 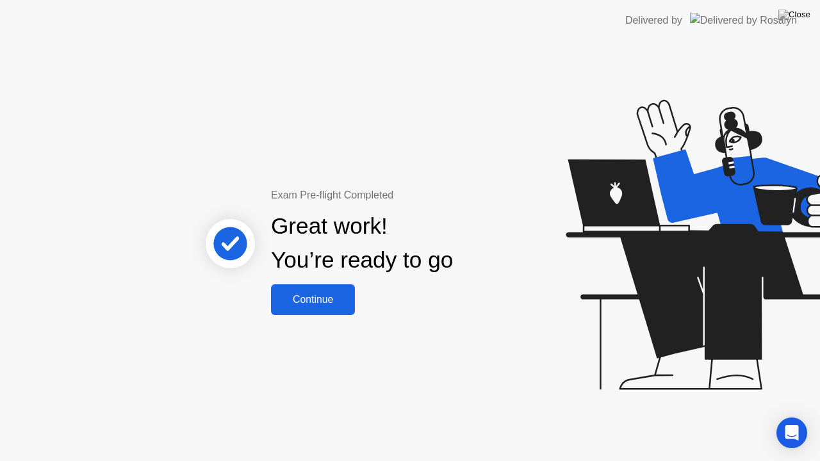 What do you see at coordinates (791, 433) in the screenshot?
I see `div: Open Intercom Messenger` at bounding box center [791, 433].